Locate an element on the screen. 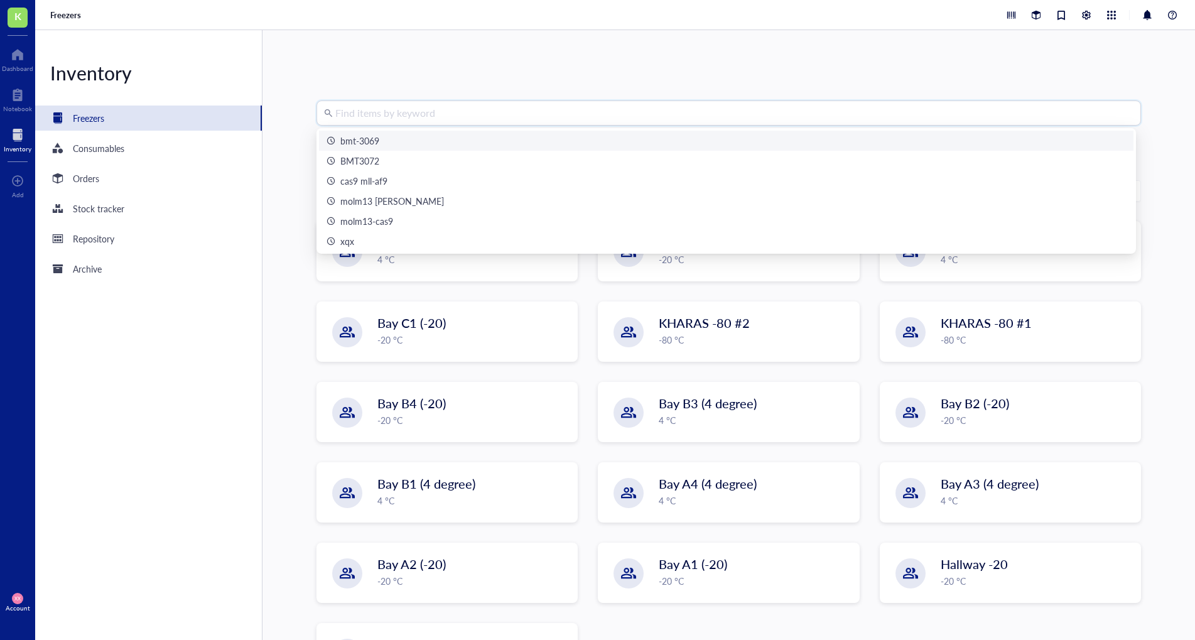 The height and width of the screenshot is (640, 1195). span: Bay A1 (-20) is located at coordinates (693, 564).